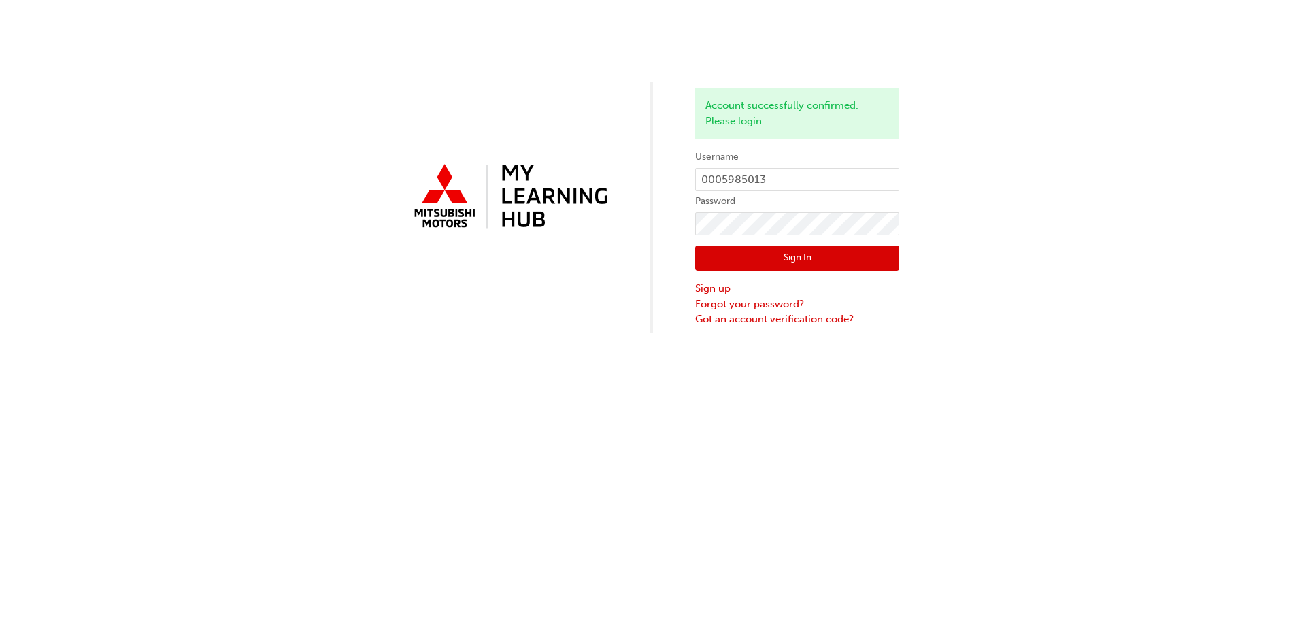 The width and height of the screenshot is (1306, 625). Describe the element at coordinates (509, 197) in the screenshot. I see `img: mmal` at that location.